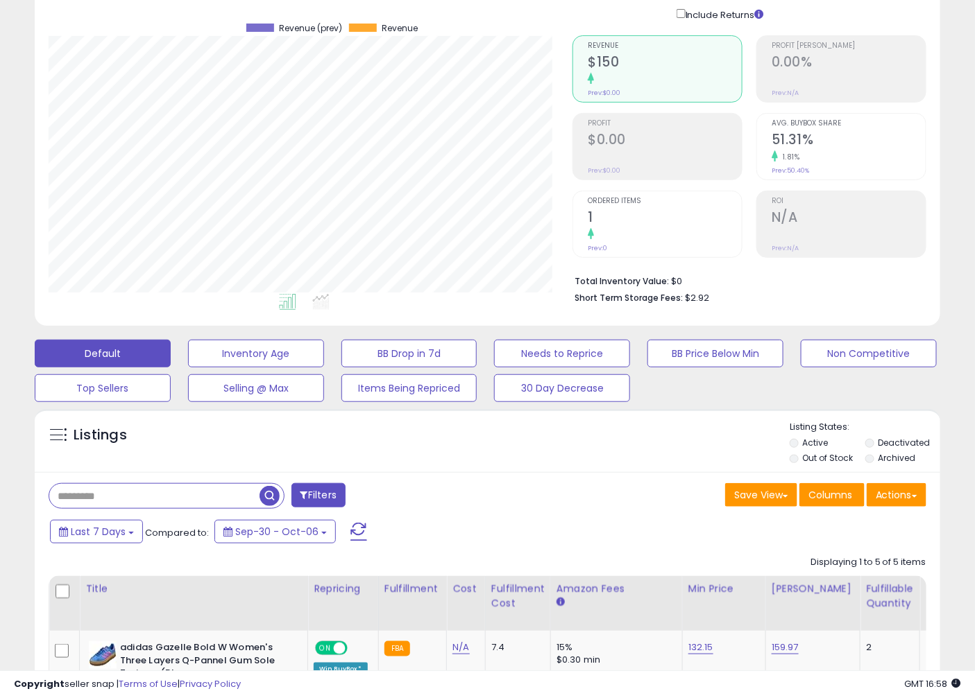 The width and height of the screenshot is (975, 698). Describe the element at coordinates (127, 685) in the screenshot. I see `div: seller snap | |` at that location.